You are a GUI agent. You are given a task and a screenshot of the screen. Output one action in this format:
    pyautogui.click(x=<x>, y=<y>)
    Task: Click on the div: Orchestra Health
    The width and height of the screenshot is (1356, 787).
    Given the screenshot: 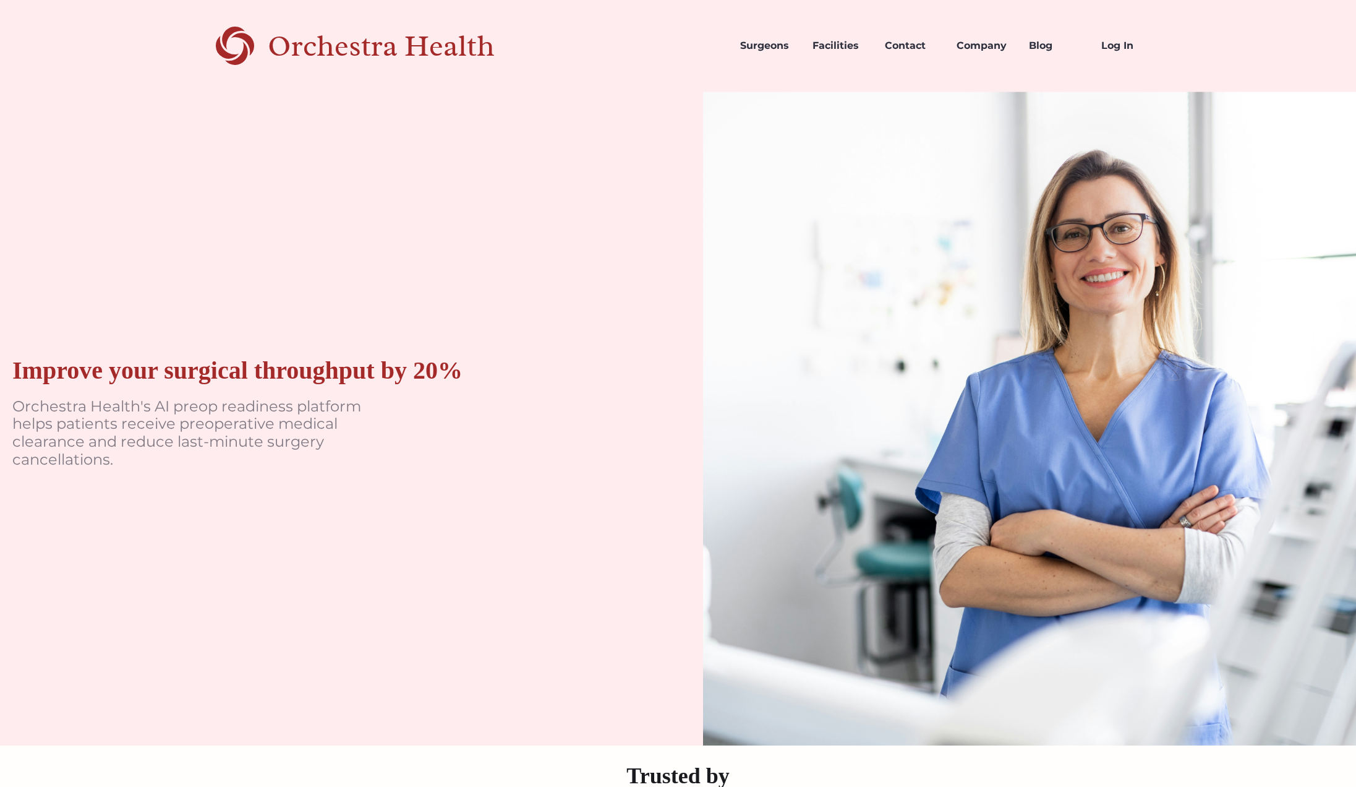 What is the action you would take?
    pyautogui.click(x=403, y=46)
    